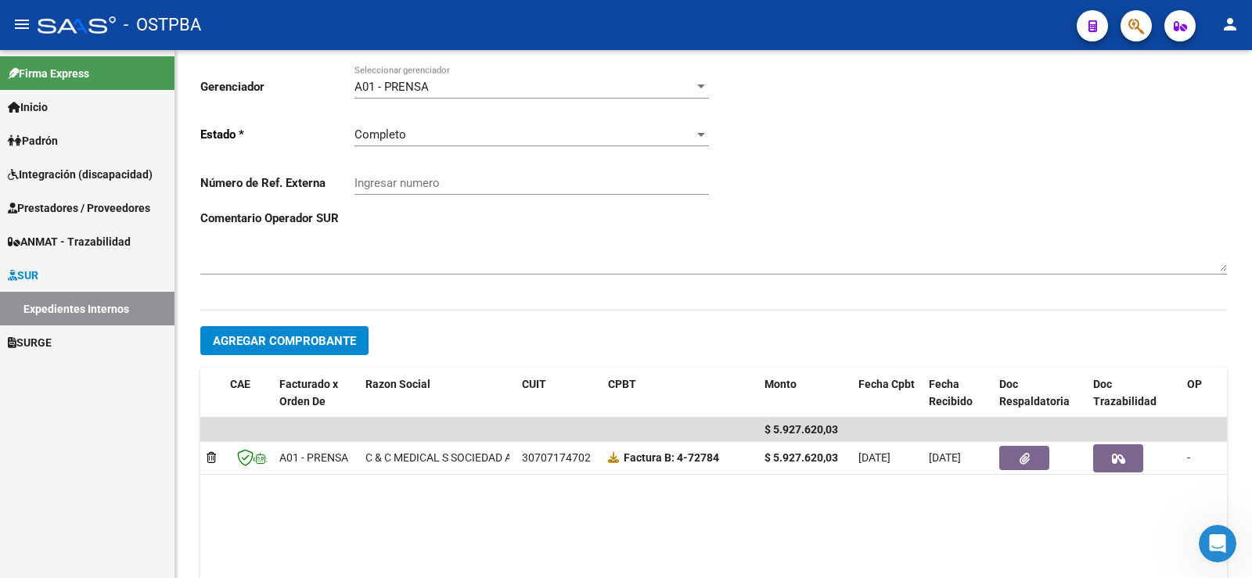 This screenshot has height=578, width=1252. Describe the element at coordinates (1230, 24) in the screenshot. I see `mat-icon: person` at that location.